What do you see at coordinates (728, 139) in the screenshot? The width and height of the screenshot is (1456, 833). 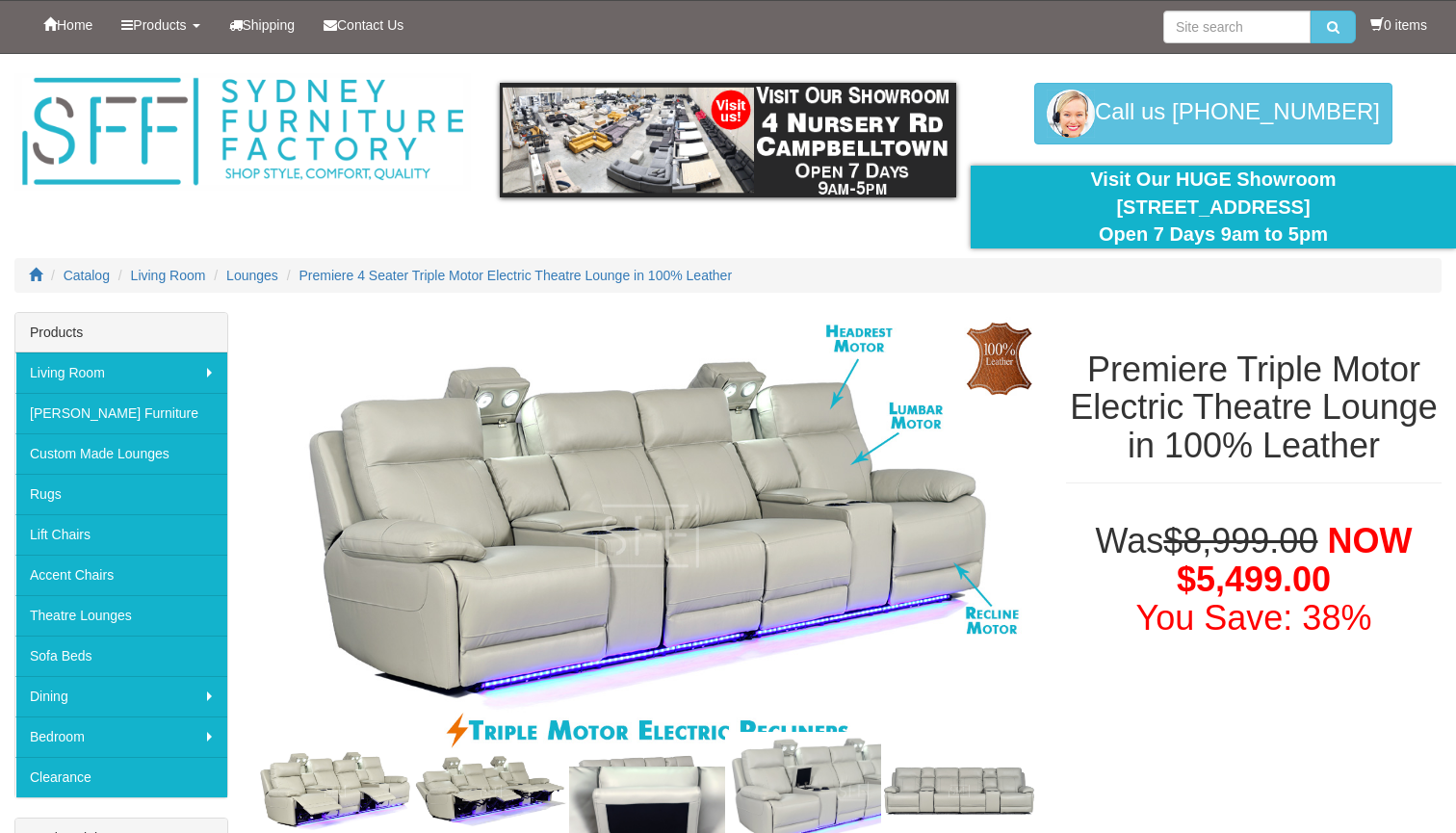 I see `img: showroom.gif` at bounding box center [728, 139].